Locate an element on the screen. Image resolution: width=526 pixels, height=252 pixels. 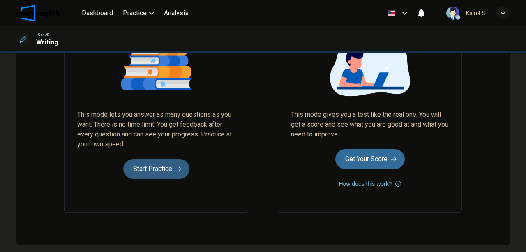
span: This mode gives you a test like the real one. You will get a score and see what you are good at a... is located at coordinates (370, 124).